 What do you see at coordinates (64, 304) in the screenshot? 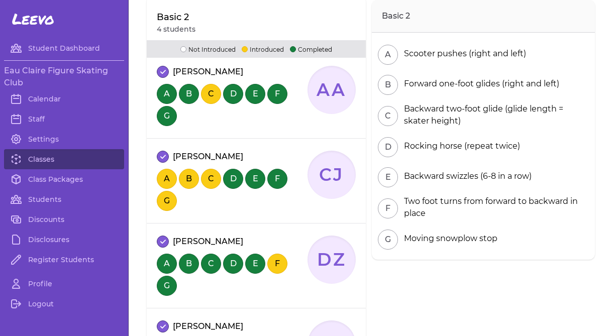
I see `a: Logout` at bounding box center [64, 304].